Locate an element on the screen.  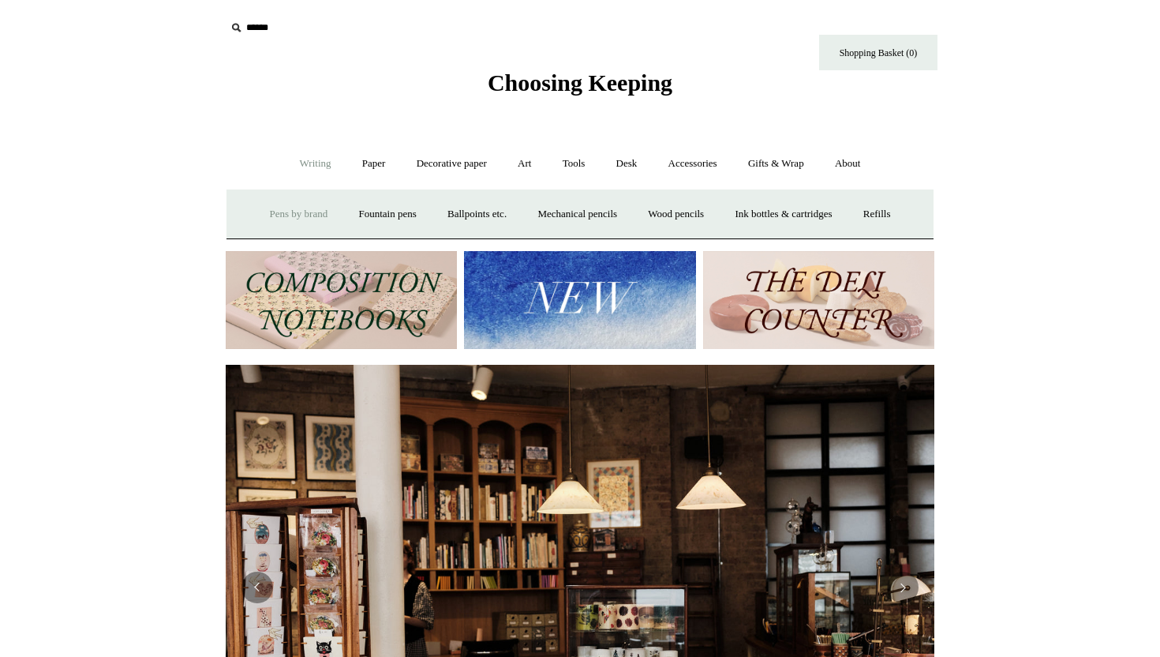
a: Gifts & Wrap is located at coordinates (776, 163).